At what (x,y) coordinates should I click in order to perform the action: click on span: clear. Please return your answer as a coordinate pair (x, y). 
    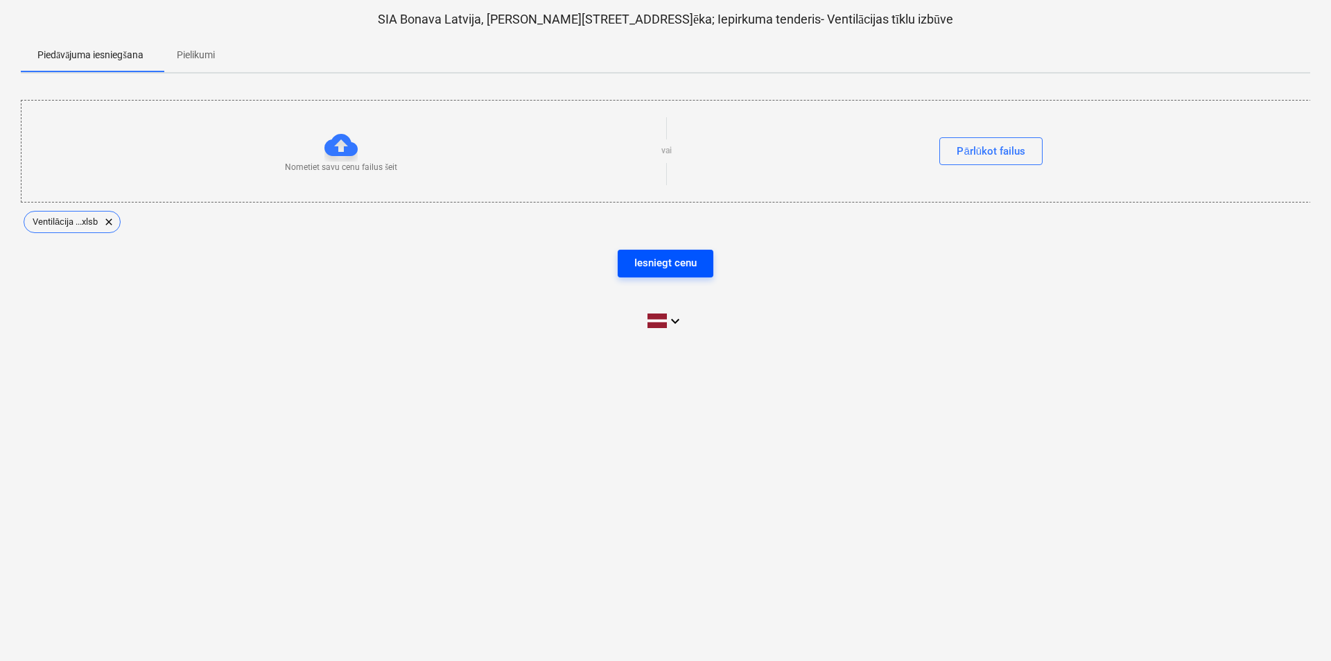
    Looking at the image, I should click on (109, 222).